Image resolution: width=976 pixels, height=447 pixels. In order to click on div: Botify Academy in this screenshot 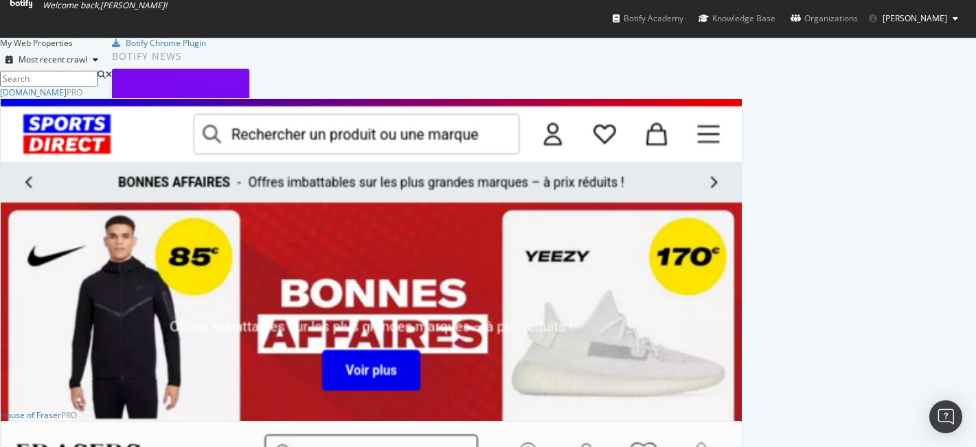, I will do `click(648, 19)`.